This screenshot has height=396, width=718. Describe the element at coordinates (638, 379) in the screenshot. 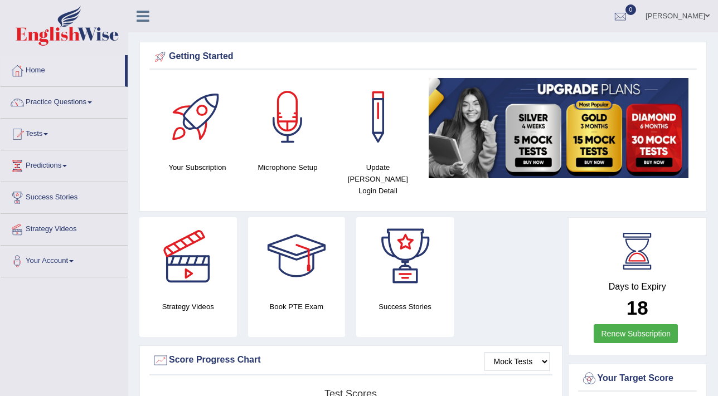

I see `div: Your Target Score` at that location.